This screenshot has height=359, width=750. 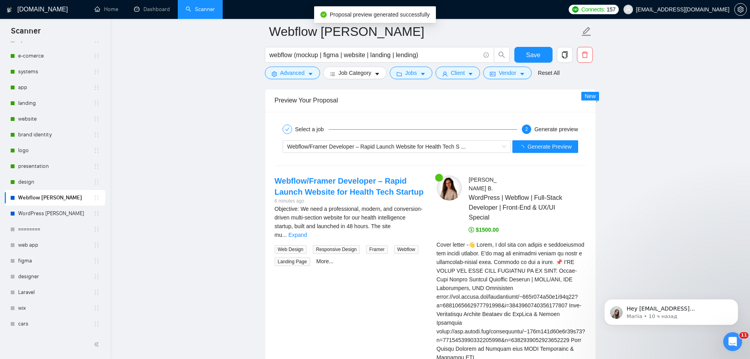 I want to click on div: • 6 дн. назад, so click(x=69, y=136).